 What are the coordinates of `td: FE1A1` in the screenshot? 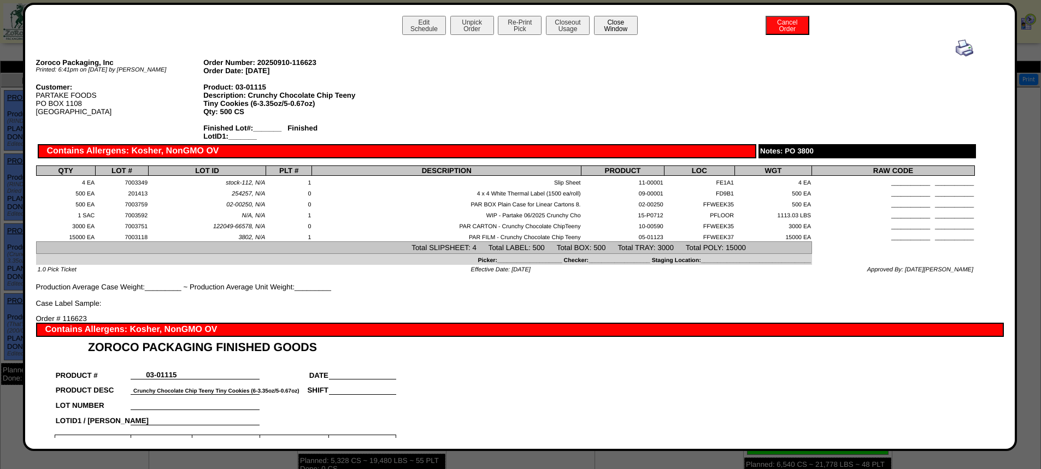 It's located at (699, 181).